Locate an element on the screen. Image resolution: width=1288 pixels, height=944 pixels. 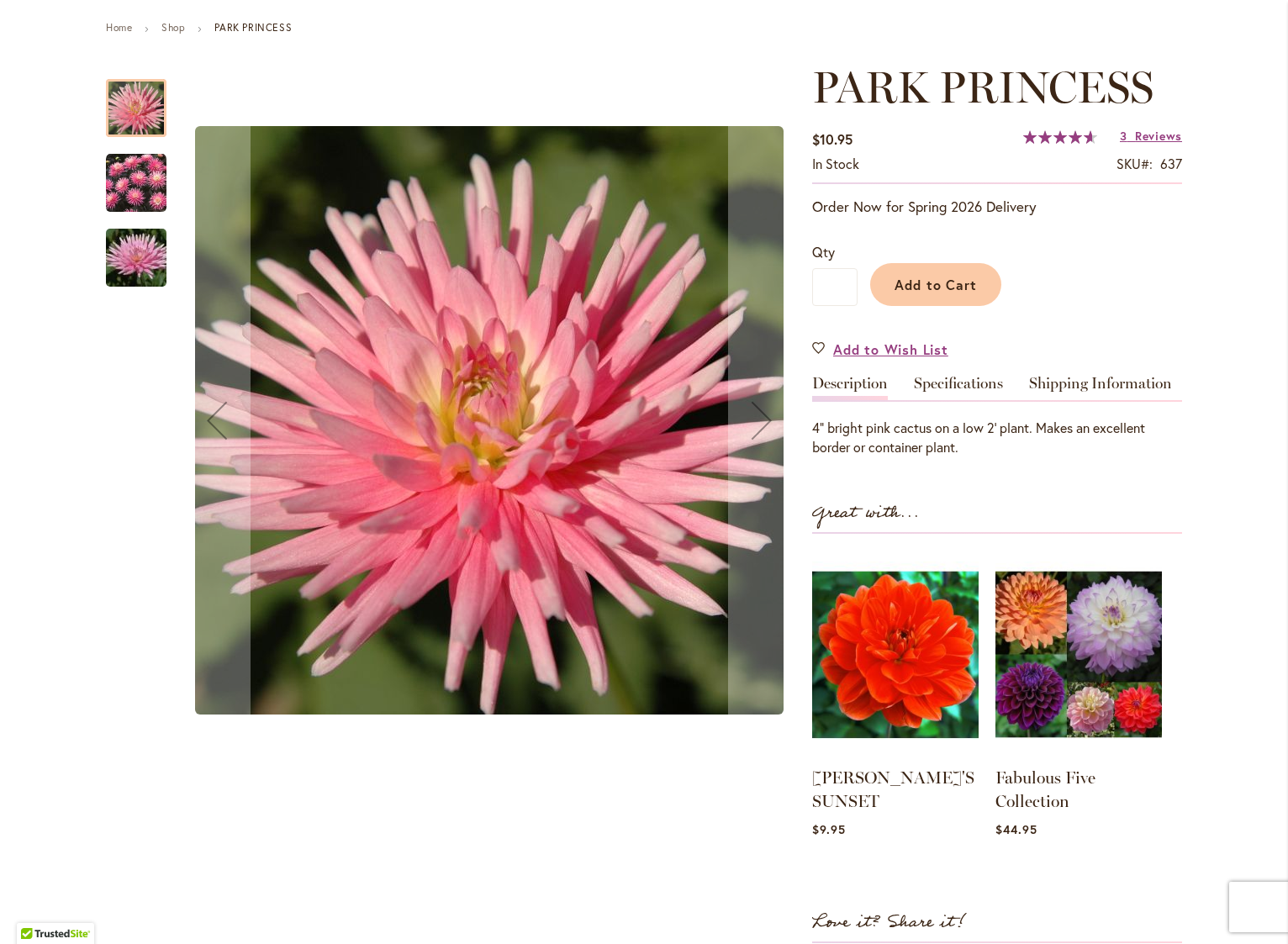
span: PARK PRINCESS is located at coordinates (983, 87).